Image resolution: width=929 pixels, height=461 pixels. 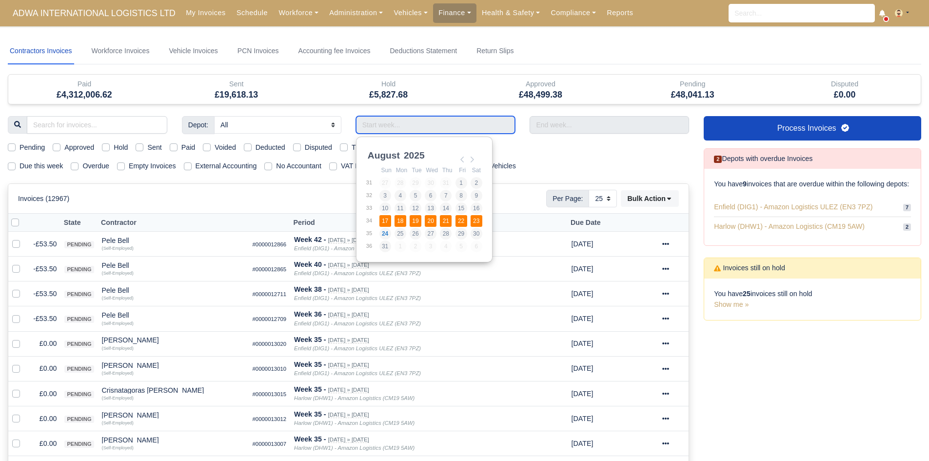 What do you see at coordinates (356, 13) in the screenshot?
I see `a: Administration` at bounding box center [356, 13].